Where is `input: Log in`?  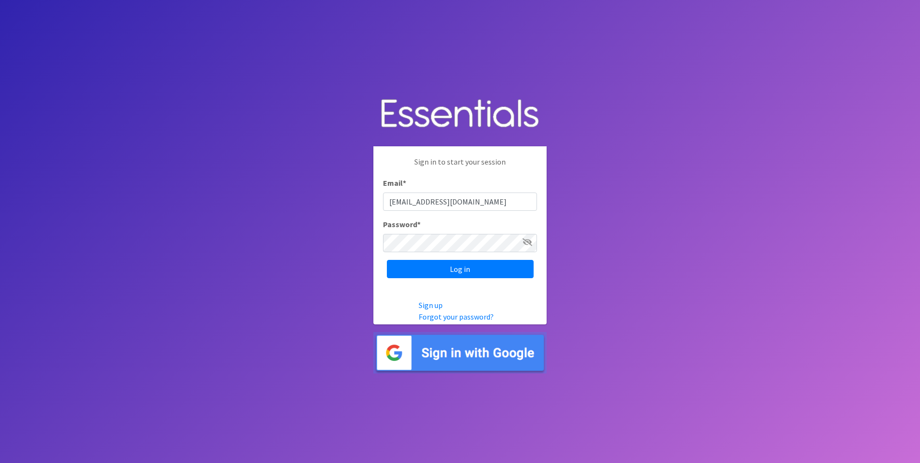 input: Log in is located at coordinates (460, 269).